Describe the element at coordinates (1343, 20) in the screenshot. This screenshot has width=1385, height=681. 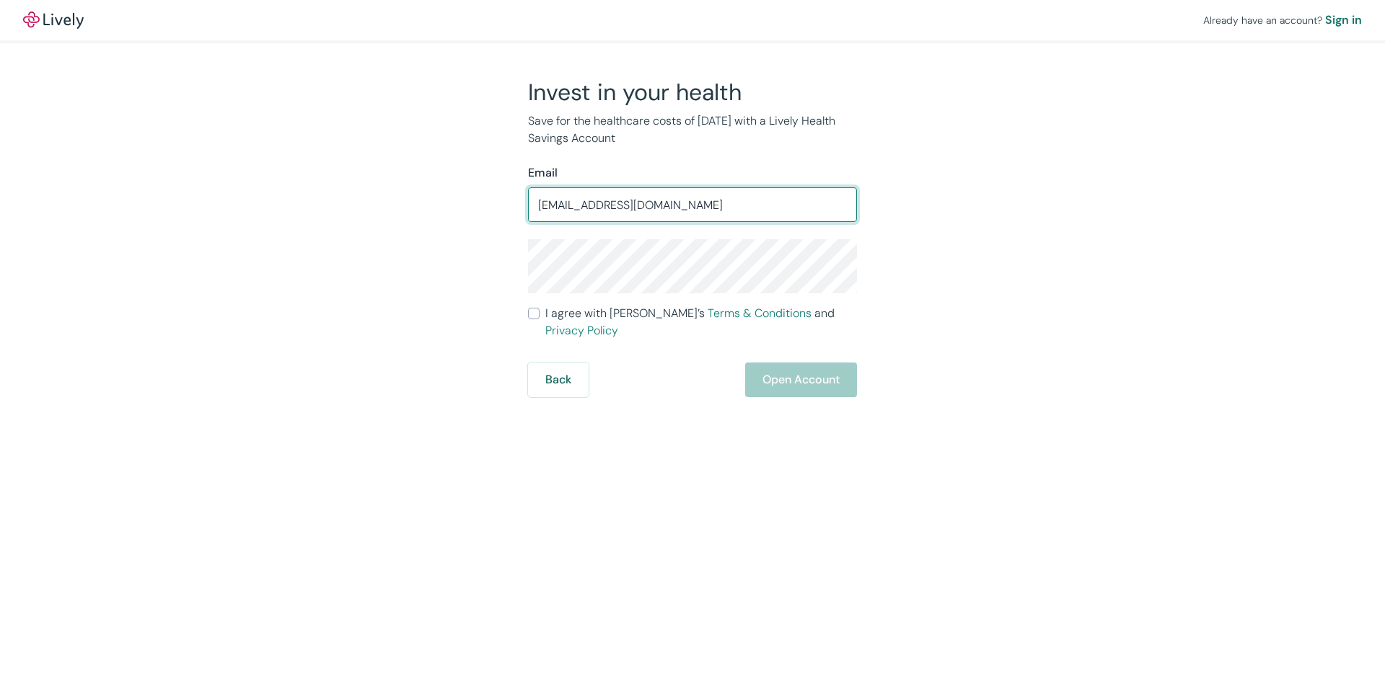
I see `a: Sign in` at that location.